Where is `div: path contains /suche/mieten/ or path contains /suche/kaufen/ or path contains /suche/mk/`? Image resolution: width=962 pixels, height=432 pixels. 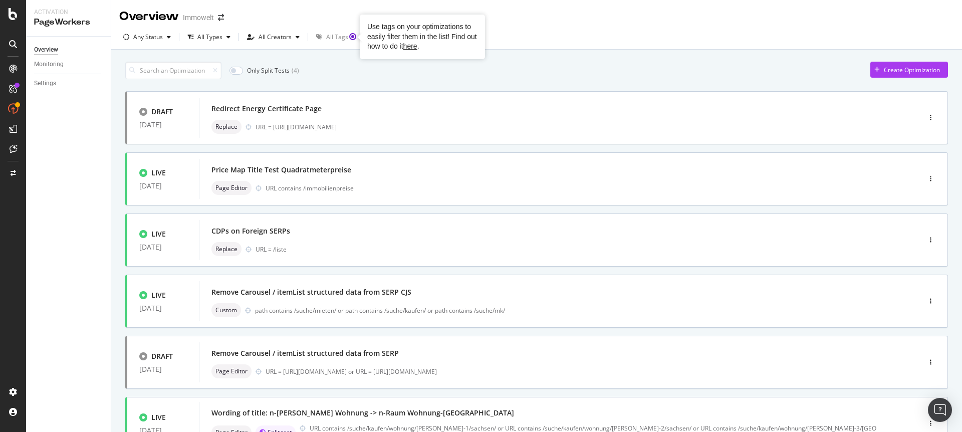
div: path contains /suche/mieten/ or path contains /suche/kaufen/ or path contains /suche/mk/ is located at coordinates (566, 310).